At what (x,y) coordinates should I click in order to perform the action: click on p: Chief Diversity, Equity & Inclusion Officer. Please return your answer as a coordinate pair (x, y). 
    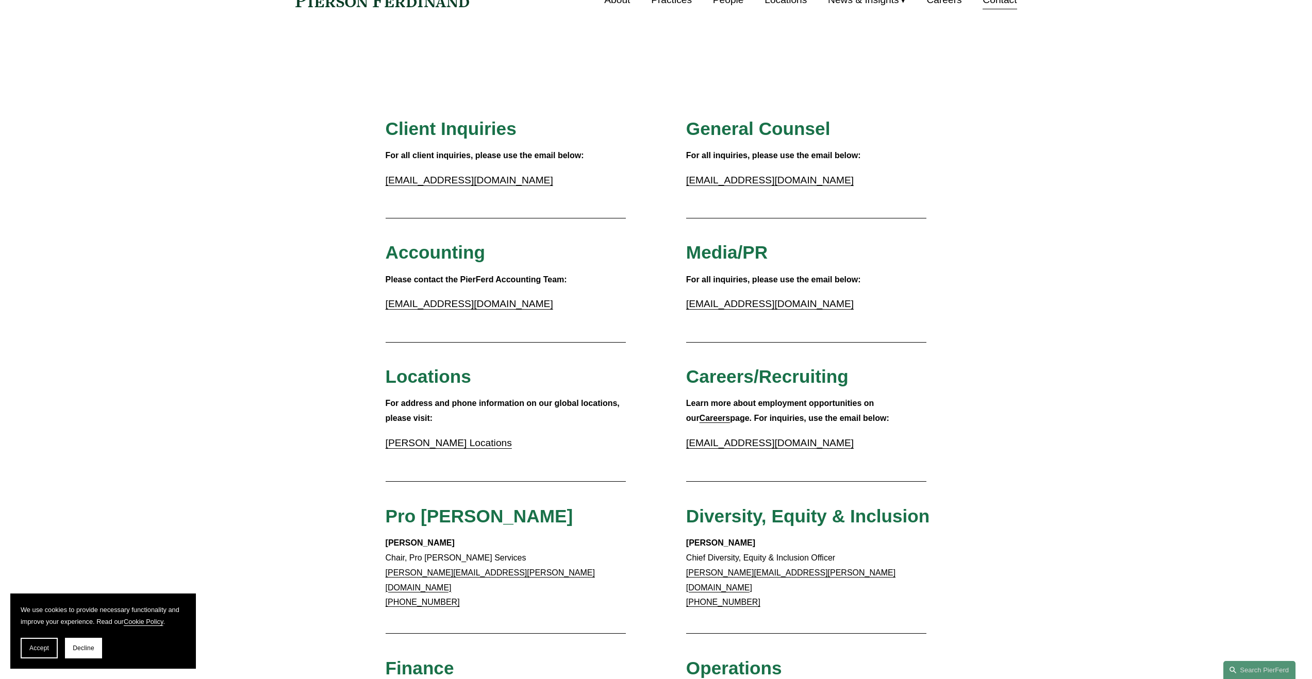
    Looking at the image, I should click on (806, 573).